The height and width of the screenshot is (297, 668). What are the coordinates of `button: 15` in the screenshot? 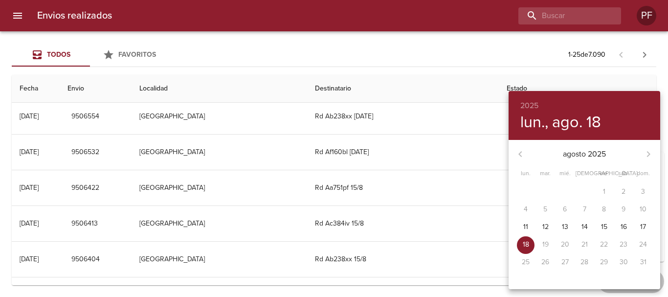 It's located at (604, 227).